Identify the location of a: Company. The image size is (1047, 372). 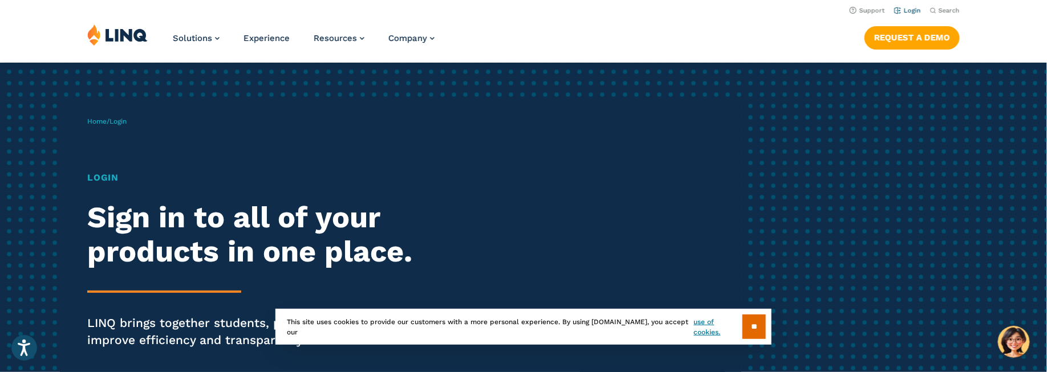
(411, 38).